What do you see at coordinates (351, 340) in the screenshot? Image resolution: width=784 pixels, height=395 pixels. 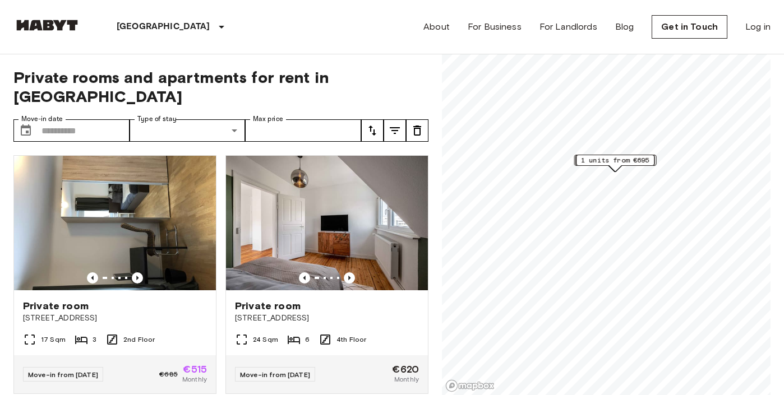 I see `span: 4th Floor` at bounding box center [351, 340].